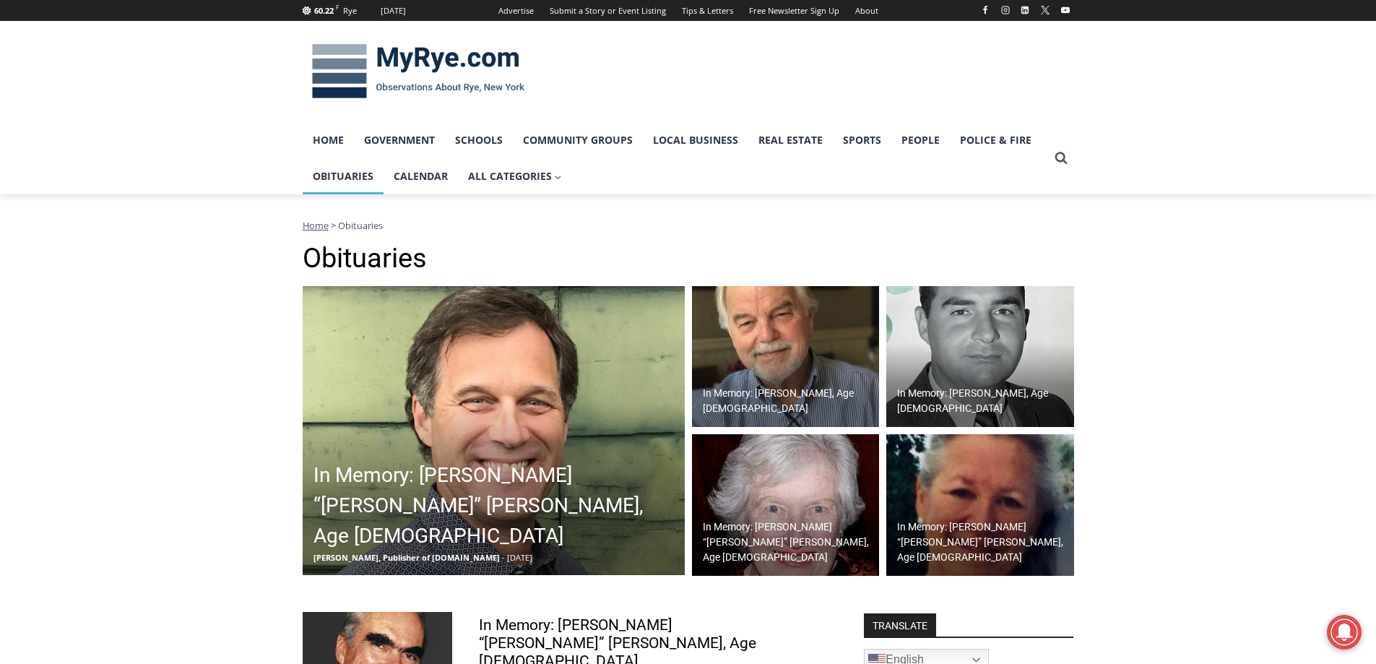  Describe the element at coordinates (399, 140) in the screenshot. I see `a: Government` at that location.